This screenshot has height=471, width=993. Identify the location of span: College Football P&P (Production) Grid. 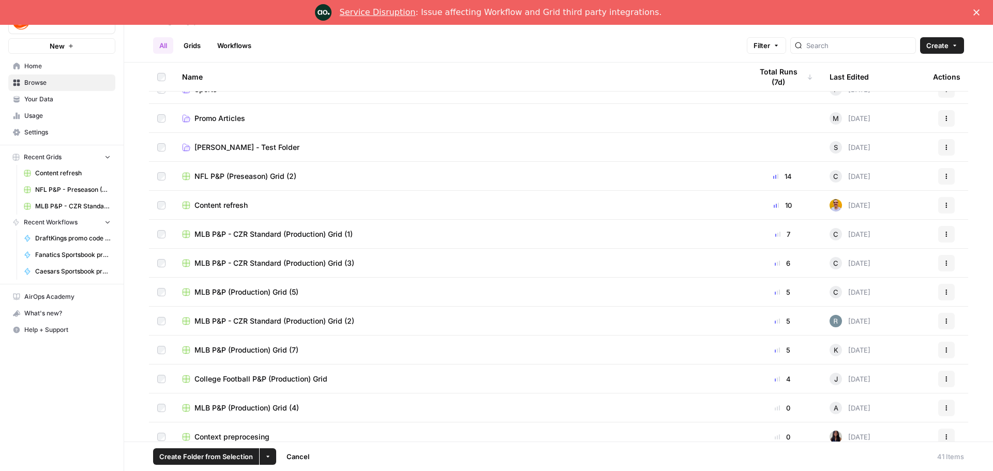
(261, 379).